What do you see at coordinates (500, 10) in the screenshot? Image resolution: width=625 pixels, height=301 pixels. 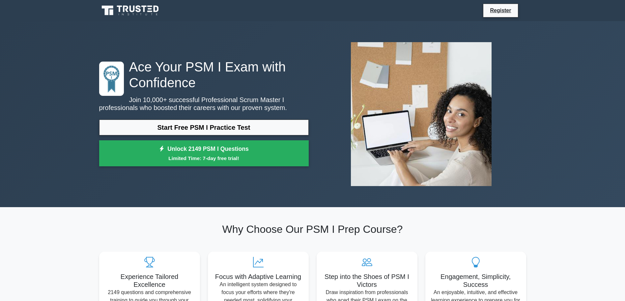 I see `a: Register` at bounding box center [500, 10].